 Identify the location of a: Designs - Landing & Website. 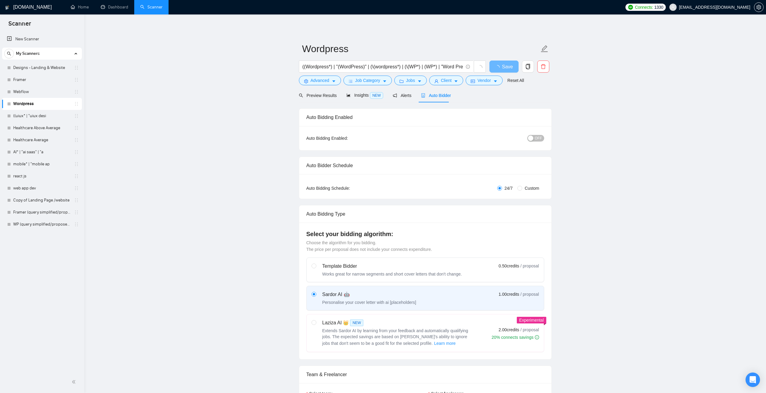
(42, 68).